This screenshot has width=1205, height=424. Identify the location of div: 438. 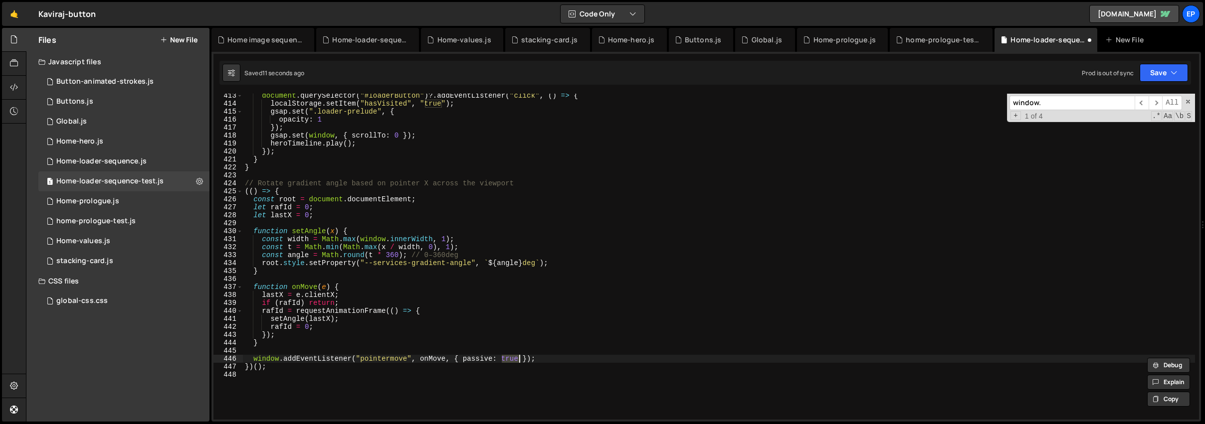
(228, 295).